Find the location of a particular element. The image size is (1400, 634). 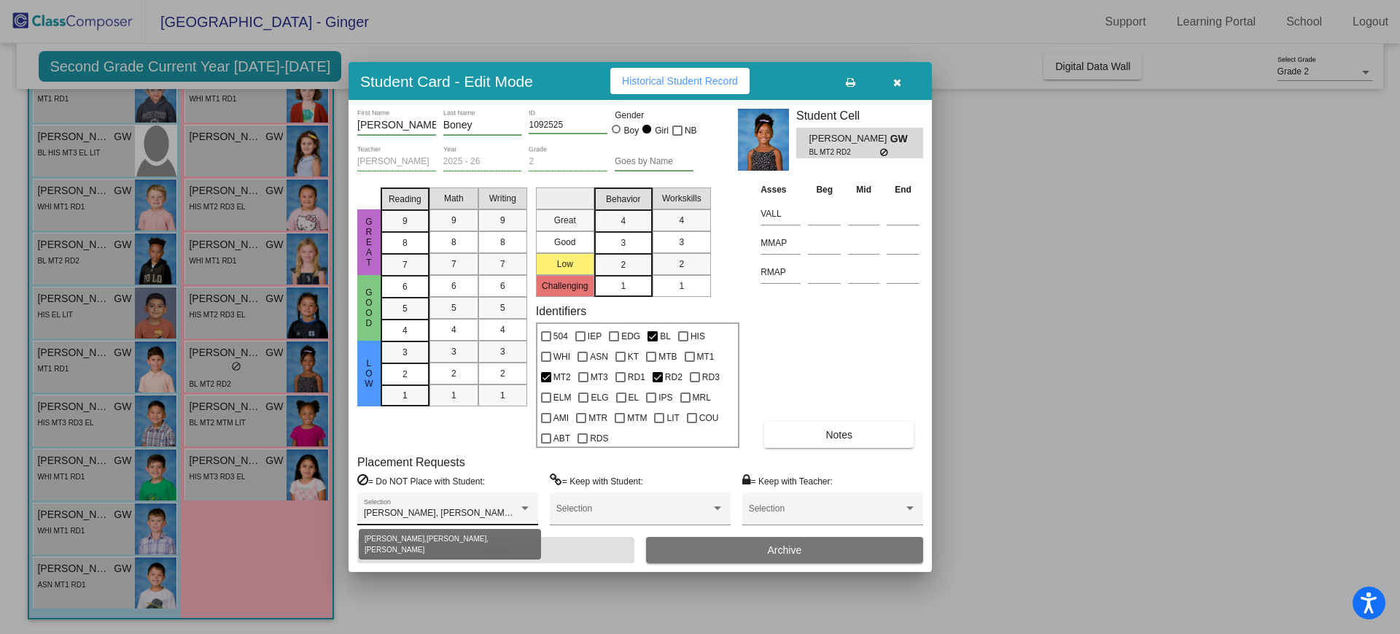

label: = Keep with Student: is located at coordinates (596, 481).